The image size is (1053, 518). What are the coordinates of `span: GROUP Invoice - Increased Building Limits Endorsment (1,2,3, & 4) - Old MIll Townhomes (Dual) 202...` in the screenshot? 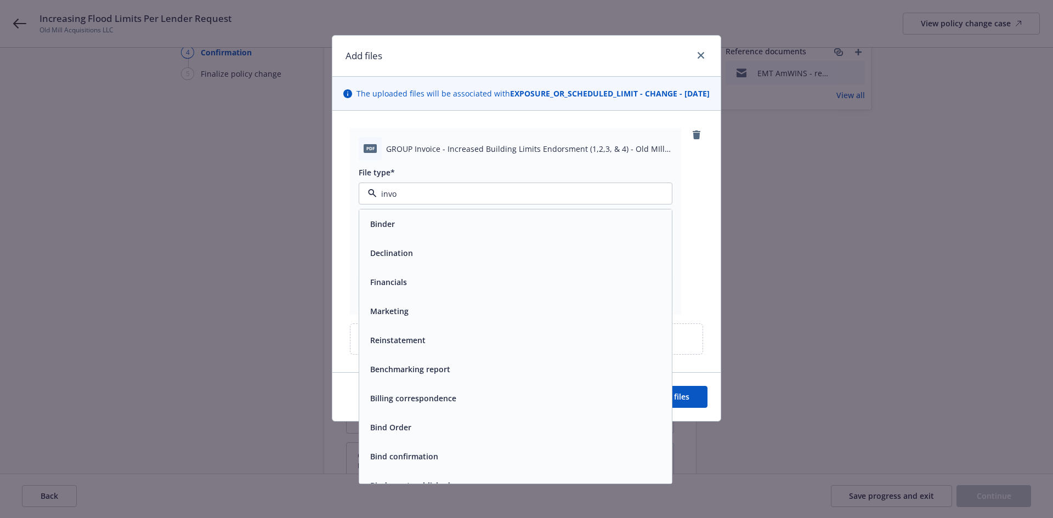 It's located at (529, 149).